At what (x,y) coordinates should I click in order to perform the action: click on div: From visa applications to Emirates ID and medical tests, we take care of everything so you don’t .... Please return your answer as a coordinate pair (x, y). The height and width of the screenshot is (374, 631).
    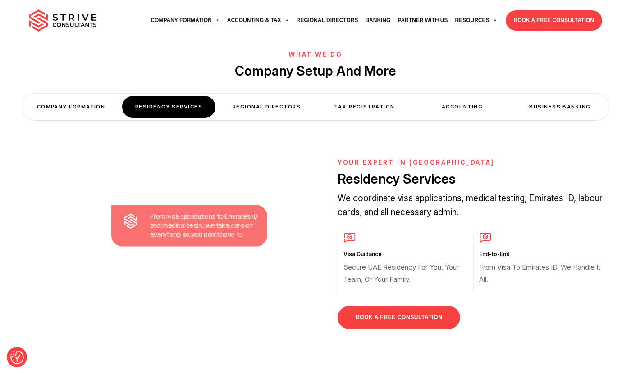
    Looking at the image, I should click on (189, 226).